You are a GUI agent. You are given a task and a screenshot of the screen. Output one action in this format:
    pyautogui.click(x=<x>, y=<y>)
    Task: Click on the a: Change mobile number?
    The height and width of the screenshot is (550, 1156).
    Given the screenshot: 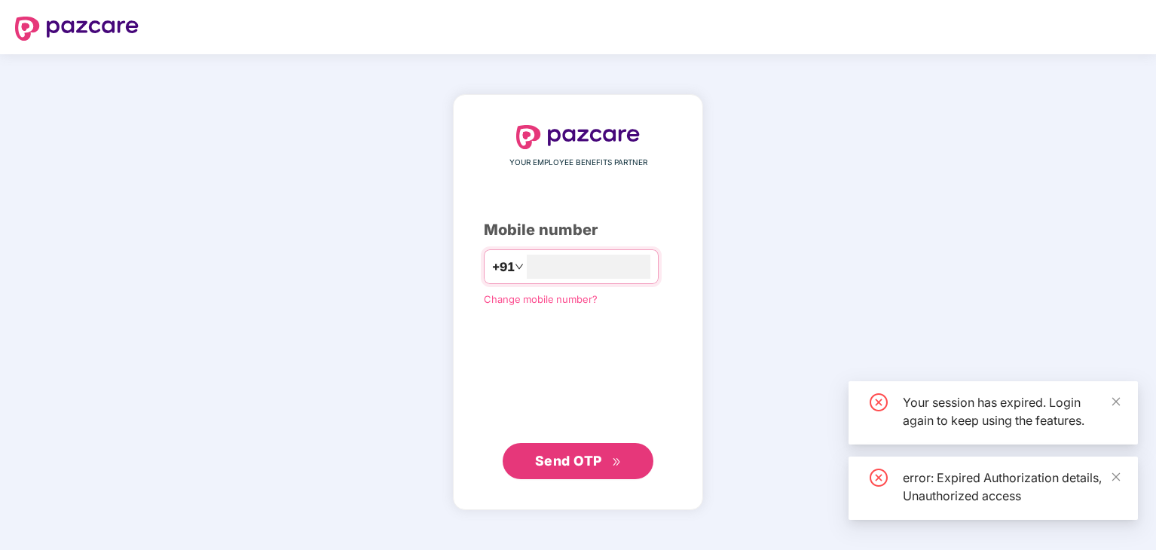 What is the action you would take?
    pyautogui.click(x=540, y=299)
    